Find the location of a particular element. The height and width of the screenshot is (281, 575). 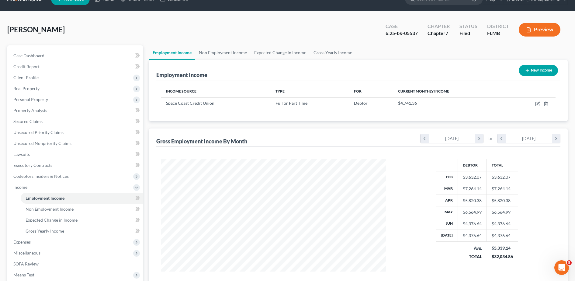

td: $7,264.14 is located at coordinates (502, 189).